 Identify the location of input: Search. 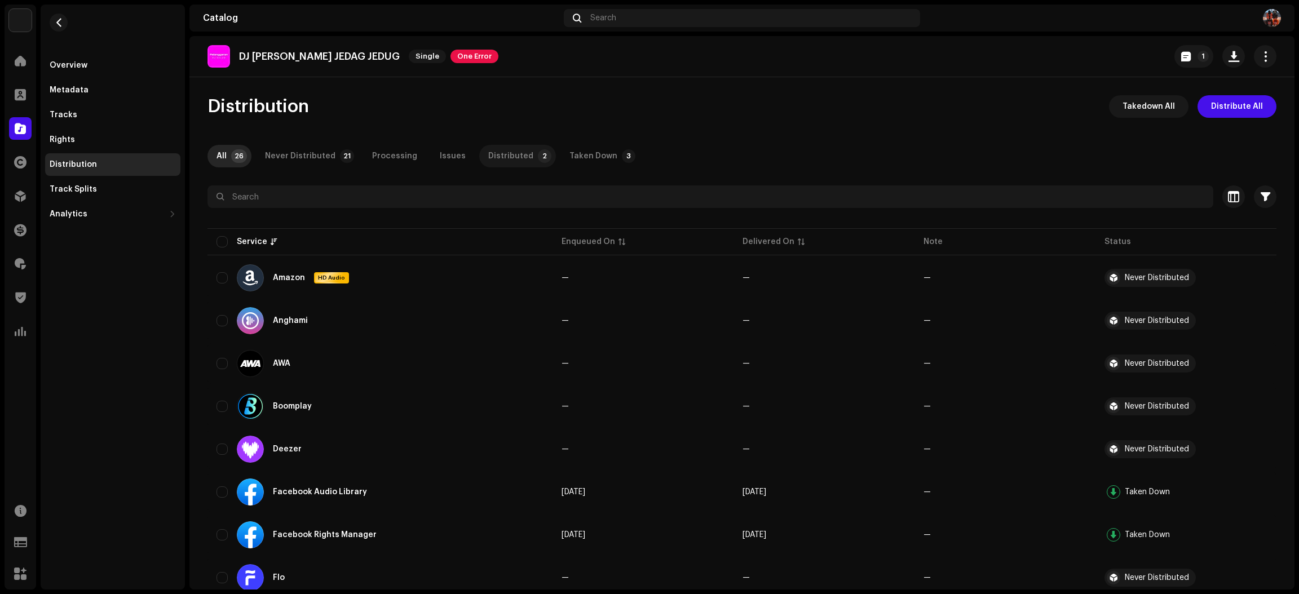
(710, 197).